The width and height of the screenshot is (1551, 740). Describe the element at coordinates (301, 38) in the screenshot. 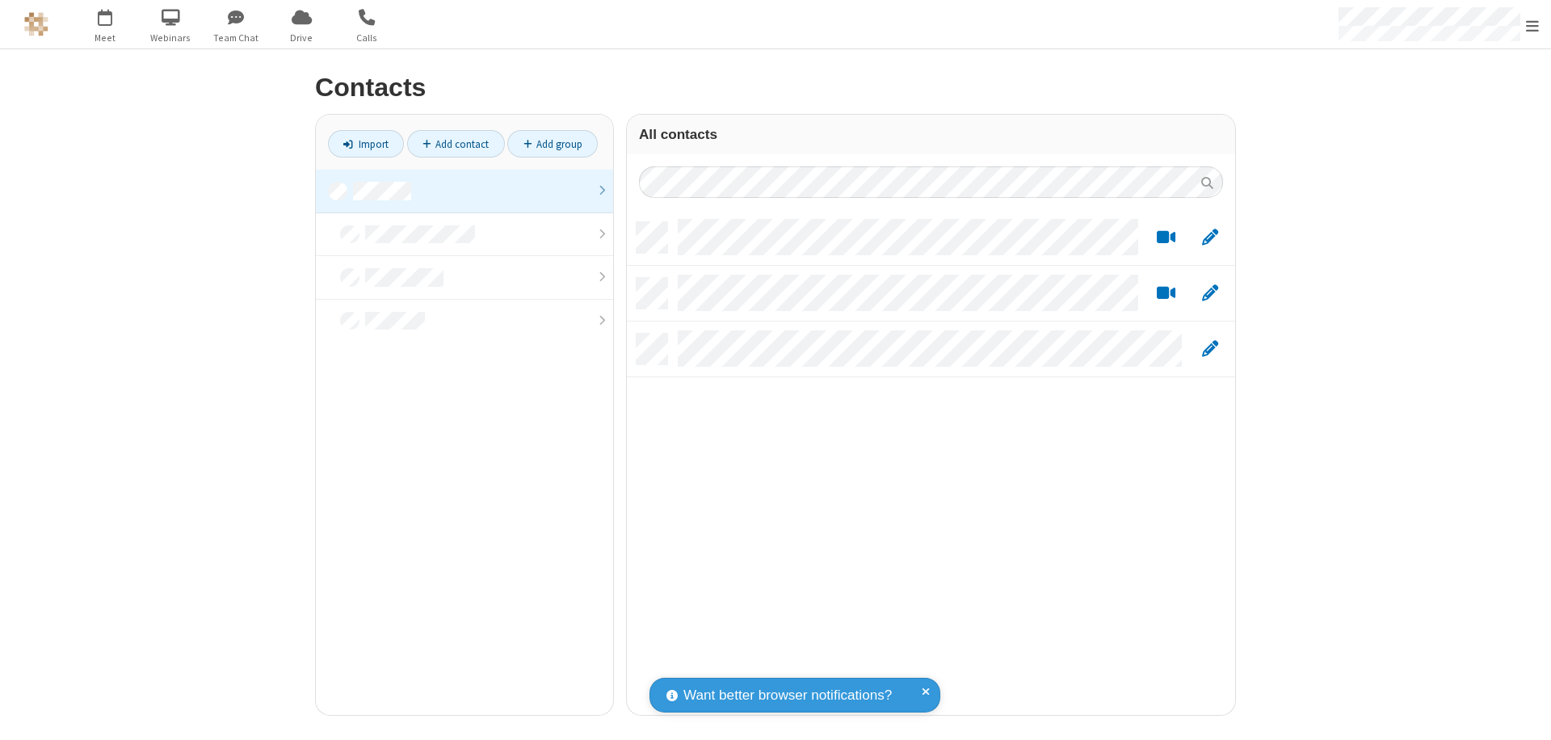

I see `span: Drive` at that location.